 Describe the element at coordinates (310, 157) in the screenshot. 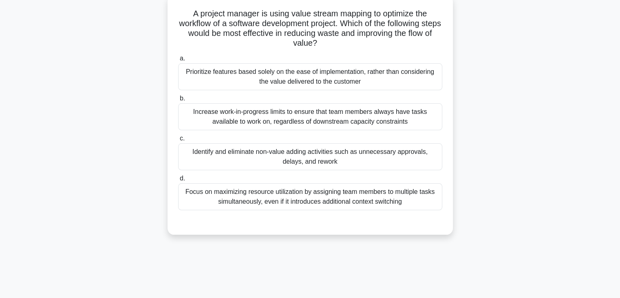

I see `div: Identify and eliminate non-value adding activities such as unnecessary approvals, delays, and rework` at that location.